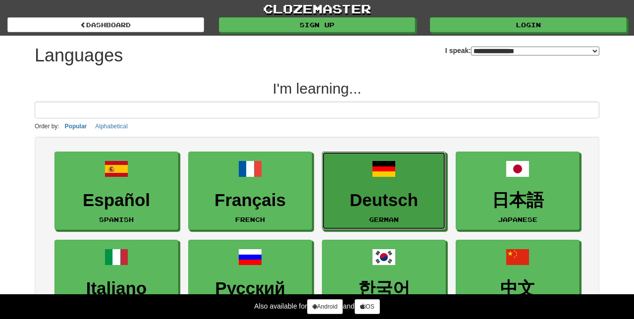 The image size is (634, 319). I want to click on a: ItalianoItalian, so click(116, 279).